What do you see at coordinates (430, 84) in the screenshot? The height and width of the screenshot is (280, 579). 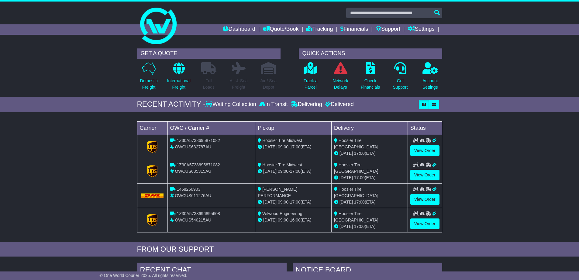 I see `p: Account Settings` at bounding box center [430, 84].